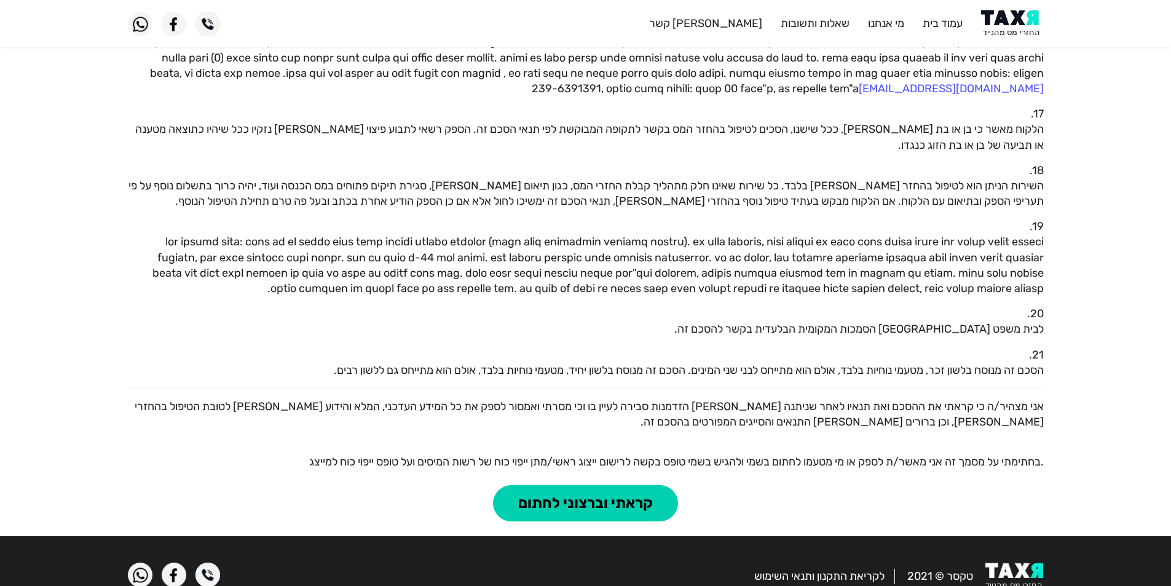  What do you see at coordinates (940, 576) in the screenshot?
I see `p: טקסר © 2021` at bounding box center [940, 576].